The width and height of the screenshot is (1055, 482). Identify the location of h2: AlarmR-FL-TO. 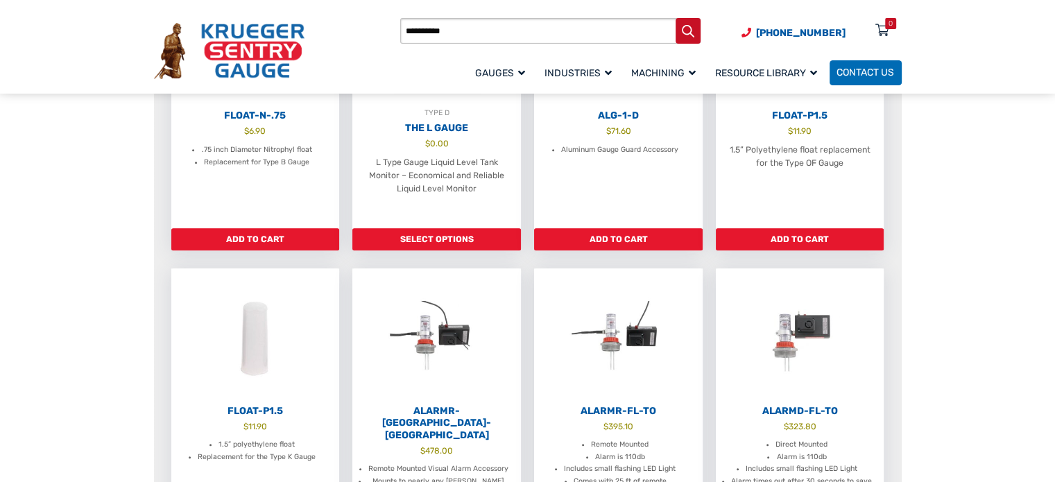
(618, 411).